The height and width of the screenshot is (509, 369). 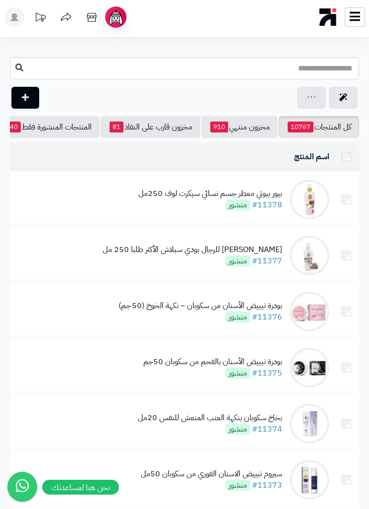 What do you see at coordinates (200, 306) in the screenshot?
I see `div: بودرة تبييض الأسنان من سكوبان – نكهة الخوخ (50 جم)` at bounding box center [200, 306].